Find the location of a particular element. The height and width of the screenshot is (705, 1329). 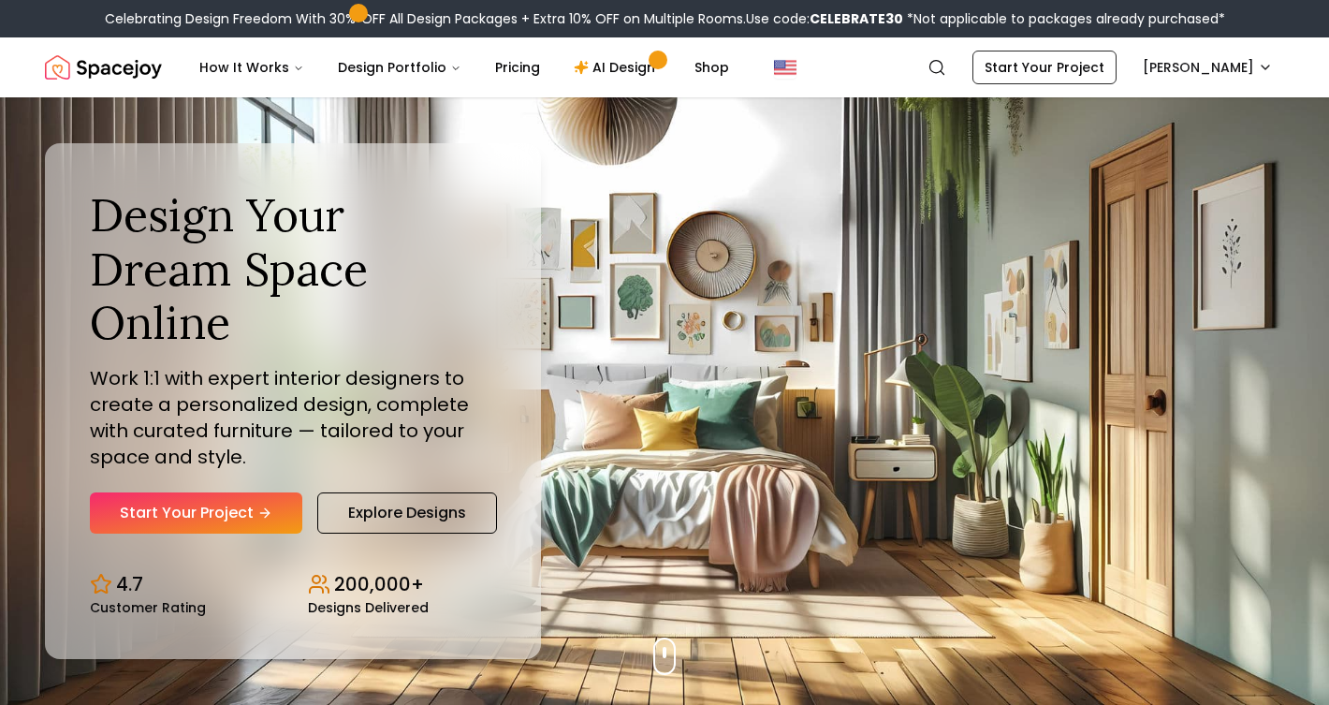

p: Work 1:1 with expert interior designers to create a personalized design, complete with curated fu... is located at coordinates (293, 417).